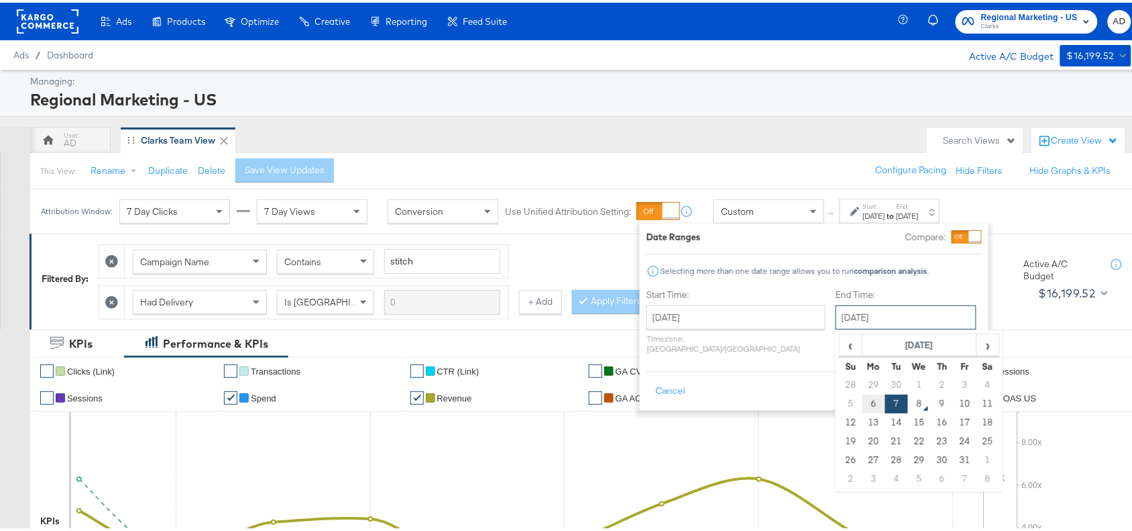 This screenshot has height=531, width=1132. What do you see at coordinates (988, 420) in the screenshot?
I see `td: 18` at bounding box center [988, 420].